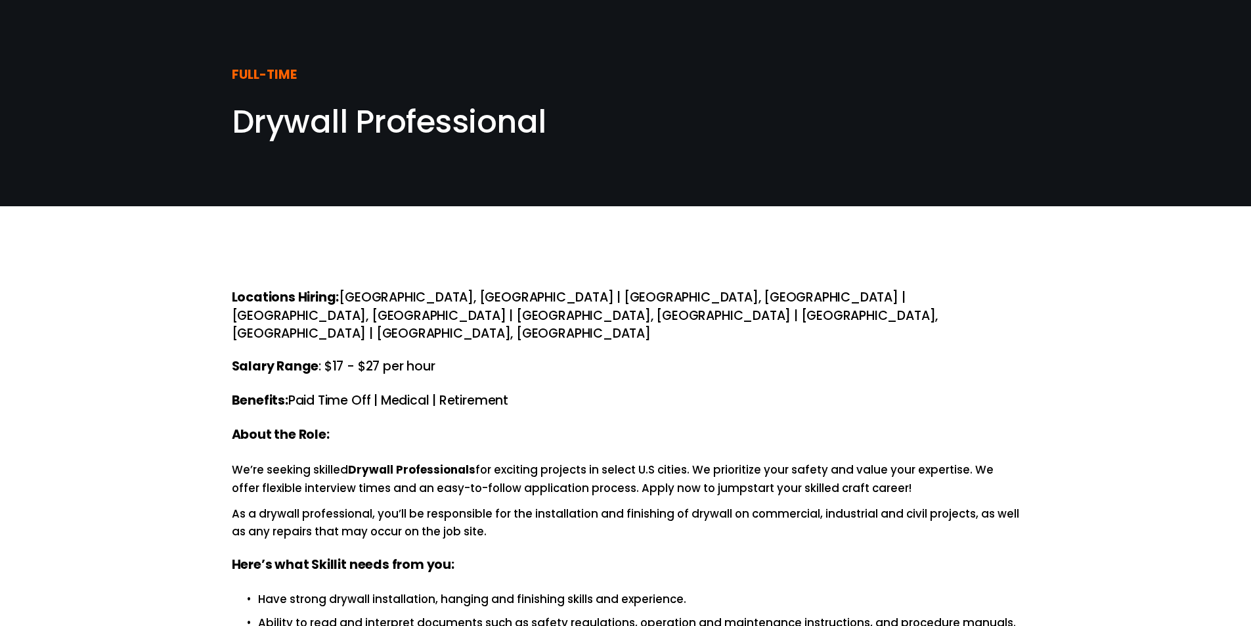 The height and width of the screenshot is (626, 1251). What do you see at coordinates (343, 565) in the screenshot?
I see `strong: Here’s what Skillit needs from you:` at bounding box center [343, 565].